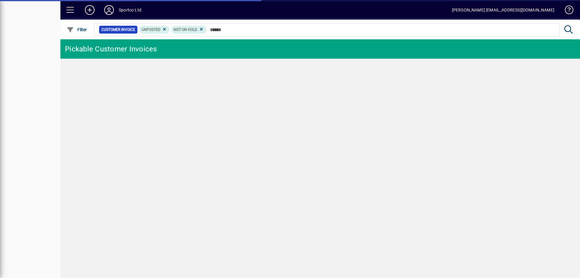 This screenshot has width=580, height=278. What do you see at coordinates (118, 30) in the screenshot?
I see `span: Customer Invoice` at bounding box center [118, 30].